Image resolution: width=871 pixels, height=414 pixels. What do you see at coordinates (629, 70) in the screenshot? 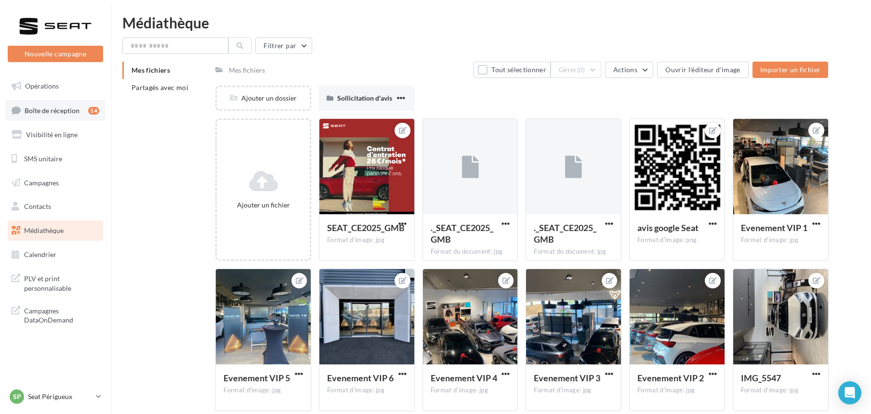
I see `button: Actions` at bounding box center [629, 70].